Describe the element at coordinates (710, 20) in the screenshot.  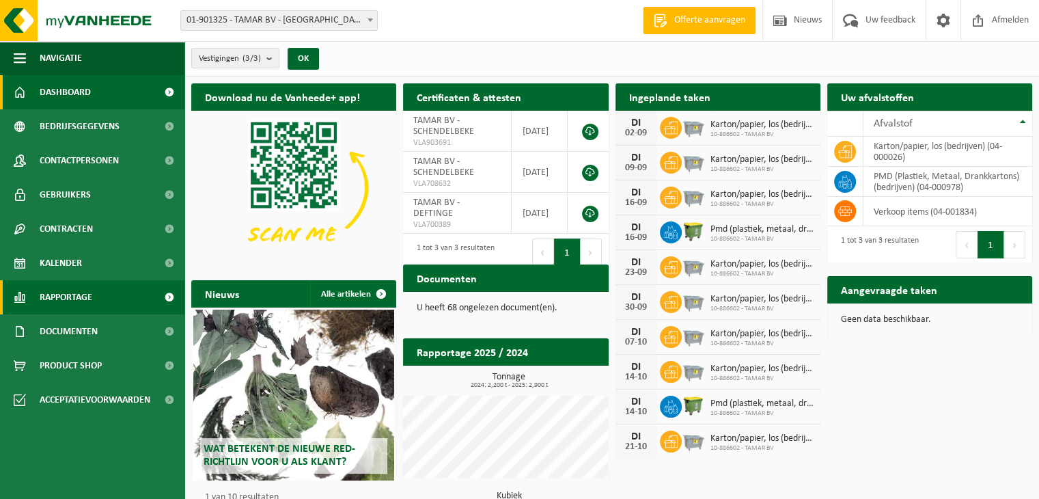
I see `span: Offerte aanvragen` at that location.